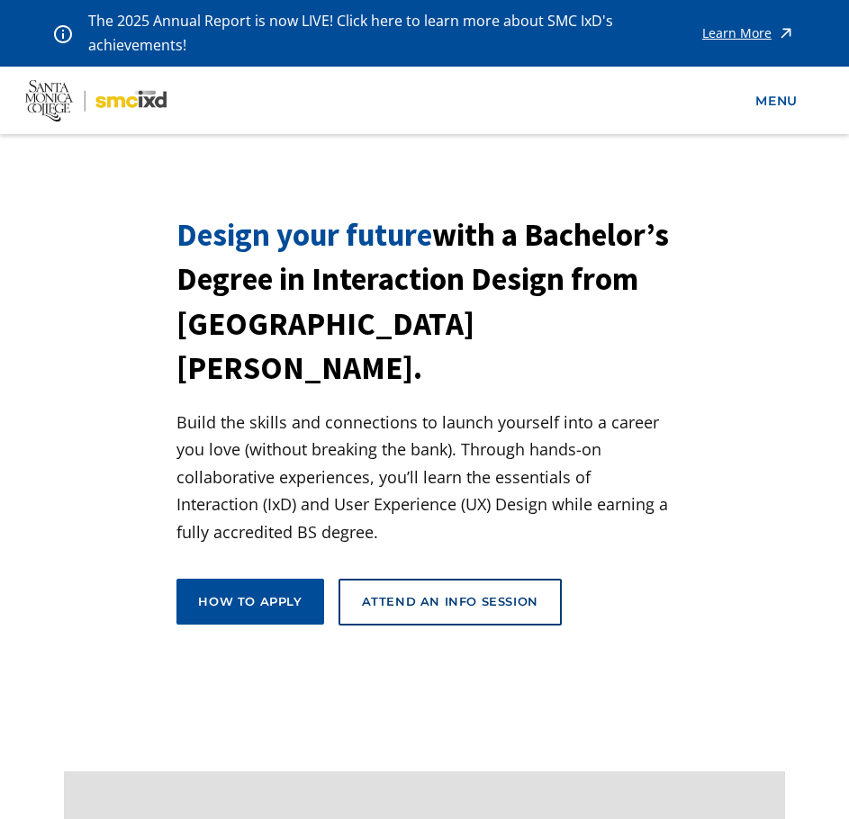 Image resolution: width=849 pixels, height=819 pixels. I want to click on img: icon - arrow - alert, so click(786, 33).